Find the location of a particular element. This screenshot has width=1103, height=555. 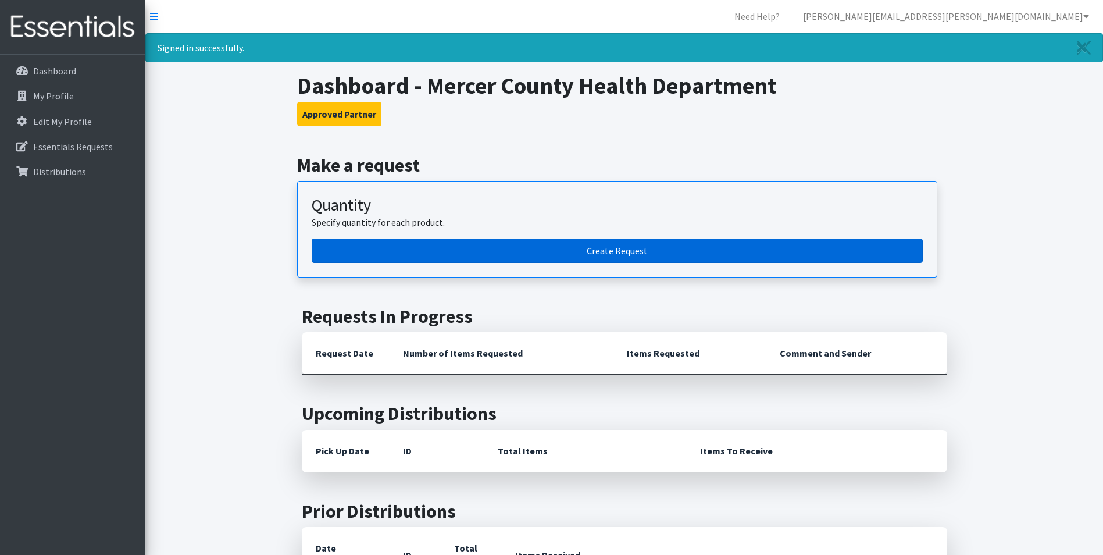

h3: Quantity is located at coordinates (617, 205).